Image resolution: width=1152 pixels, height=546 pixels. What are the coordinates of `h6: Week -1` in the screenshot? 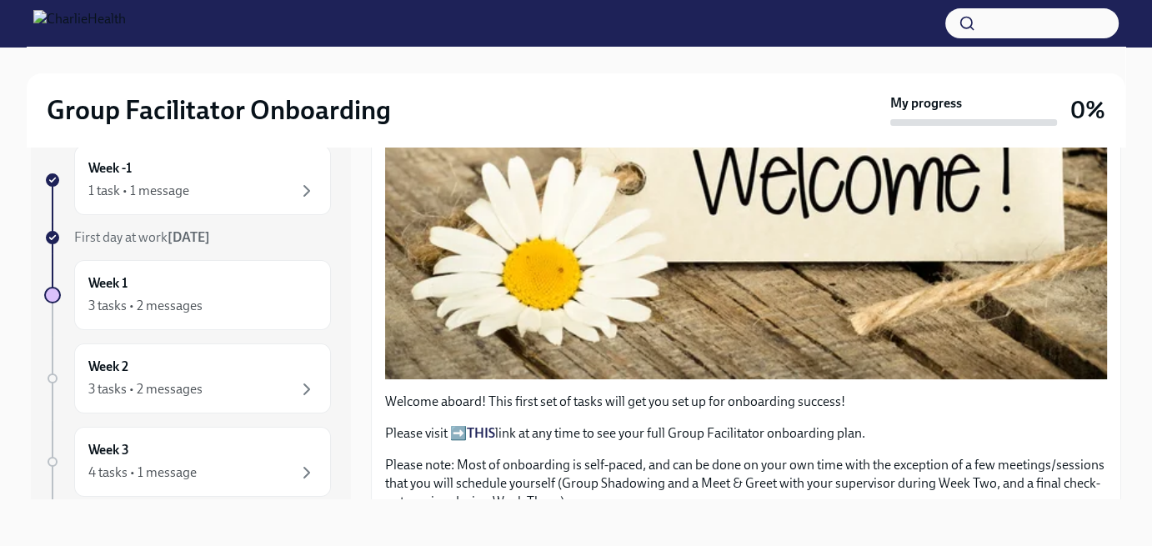 It's located at (110, 168).